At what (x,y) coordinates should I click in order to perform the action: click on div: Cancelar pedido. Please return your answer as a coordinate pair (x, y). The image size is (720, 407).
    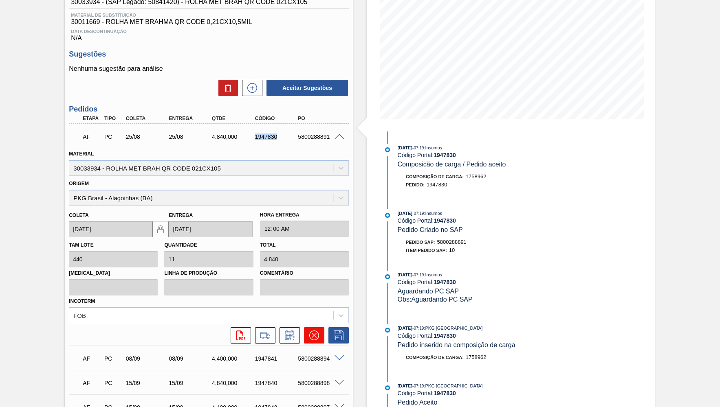
    Looking at the image, I should click on (312, 336).